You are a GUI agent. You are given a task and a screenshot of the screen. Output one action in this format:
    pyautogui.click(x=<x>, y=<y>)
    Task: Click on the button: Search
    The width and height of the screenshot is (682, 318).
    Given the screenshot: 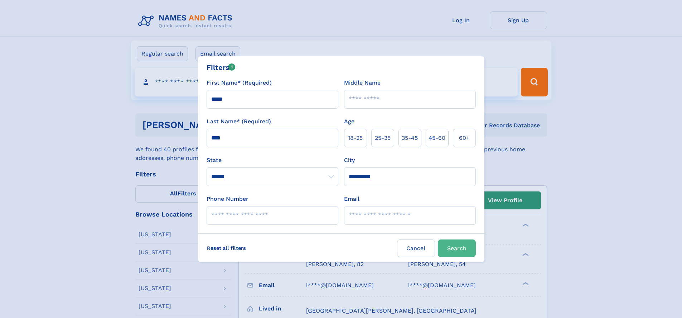 What is the action you would take?
    pyautogui.click(x=457, y=248)
    